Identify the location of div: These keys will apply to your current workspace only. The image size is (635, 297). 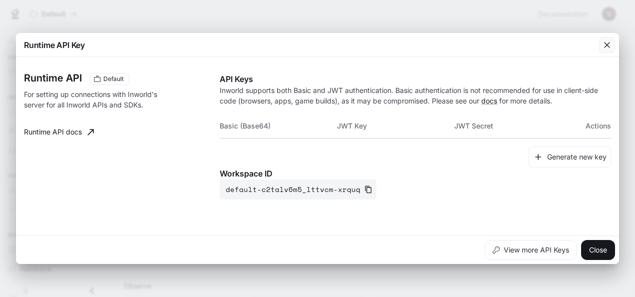
(109, 79).